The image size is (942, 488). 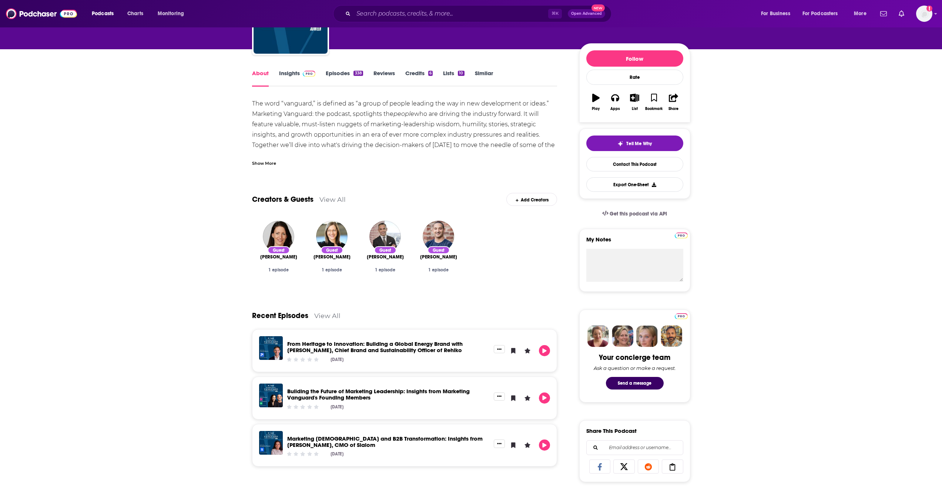 I want to click on a: Similar, so click(x=484, y=78).